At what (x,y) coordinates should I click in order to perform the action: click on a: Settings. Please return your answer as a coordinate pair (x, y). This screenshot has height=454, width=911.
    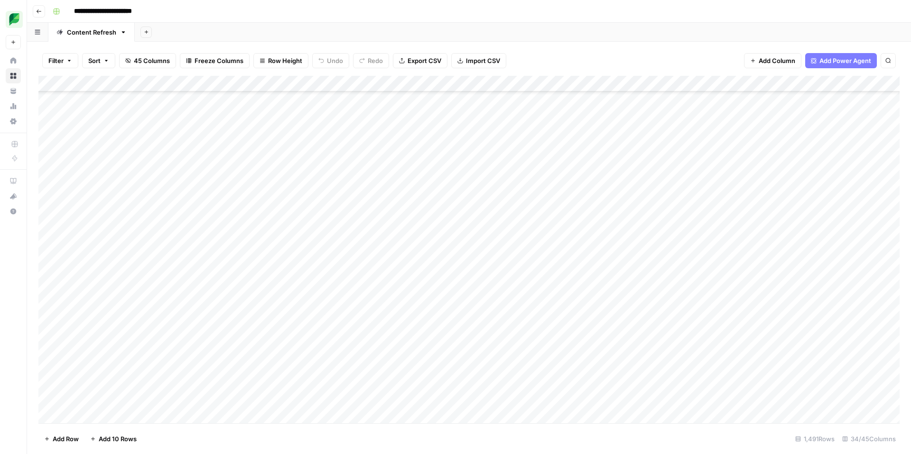
    Looking at the image, I should click on (13, 121).